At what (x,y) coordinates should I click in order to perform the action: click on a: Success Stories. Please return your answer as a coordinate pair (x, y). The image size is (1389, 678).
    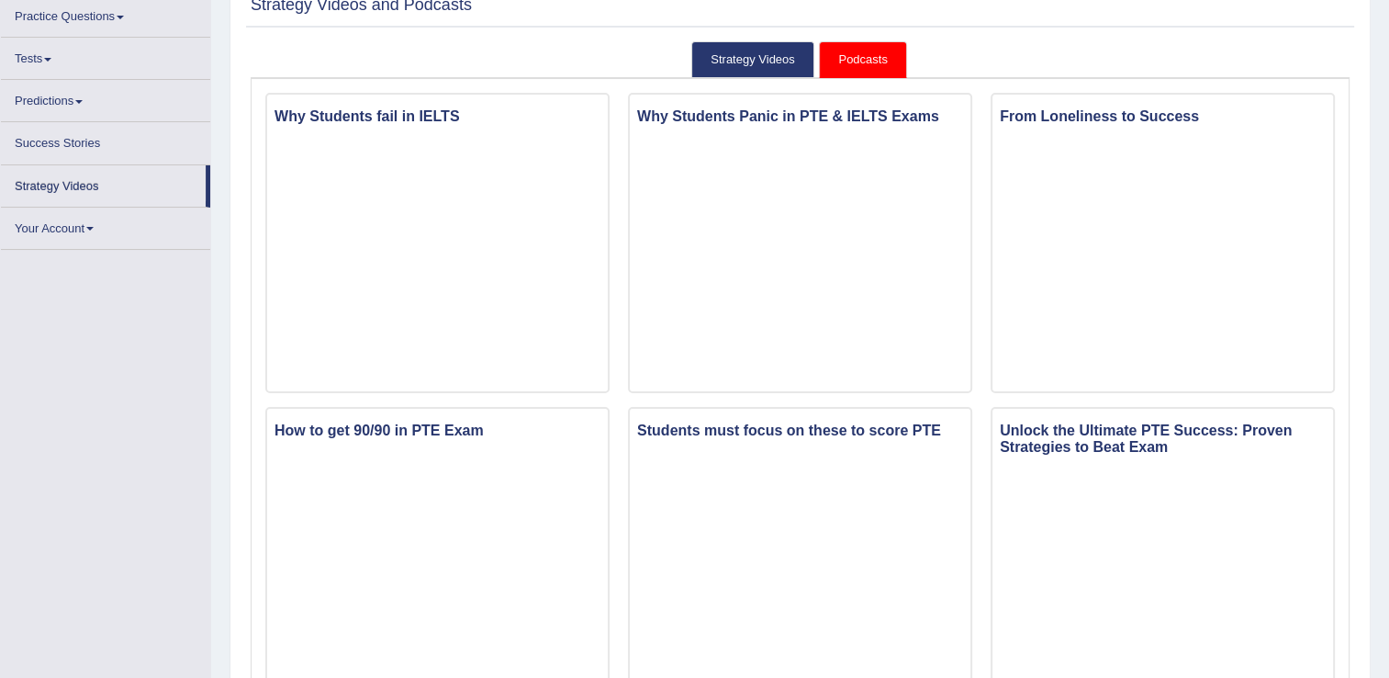
    Looking at the image, I should click on (106, 140).